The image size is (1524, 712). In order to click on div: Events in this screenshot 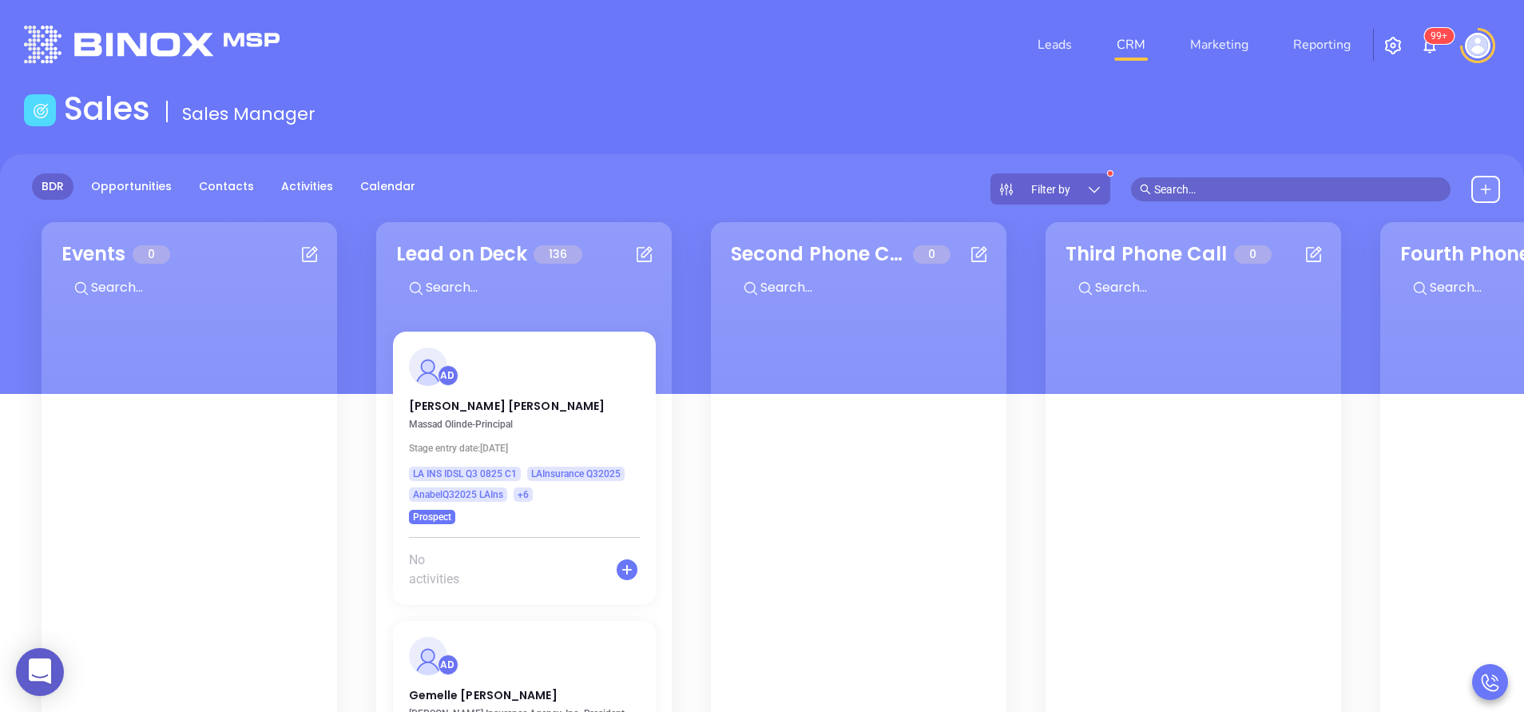, I will do `click(93, 254)`.